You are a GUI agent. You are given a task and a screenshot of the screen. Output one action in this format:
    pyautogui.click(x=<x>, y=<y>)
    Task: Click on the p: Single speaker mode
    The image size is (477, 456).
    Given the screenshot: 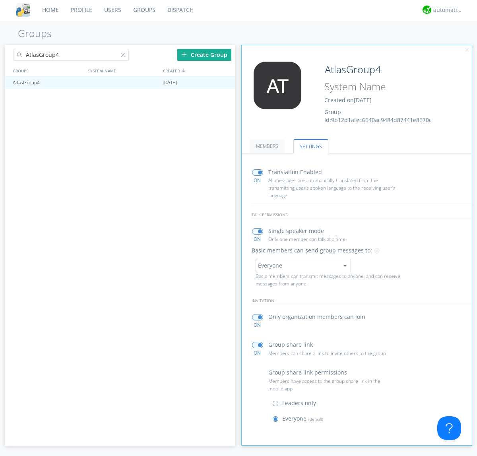 What is the action you would take?
    pyautogui.click(x=296, y=231)
    